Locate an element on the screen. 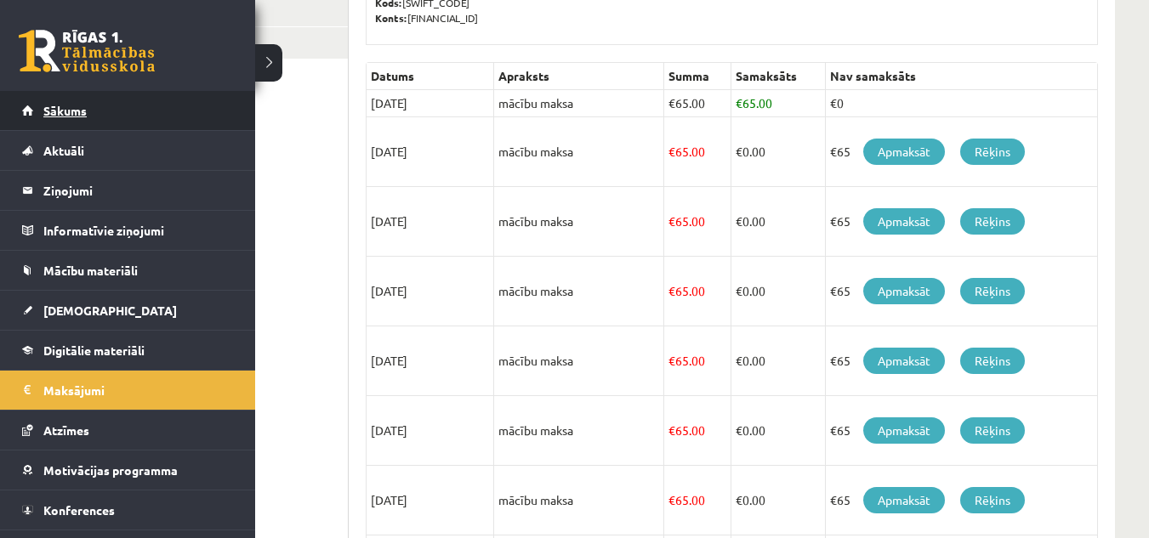 The width and height of the screenshot is (1149, 538). b: Konts: is located at coordinates (391, 18).